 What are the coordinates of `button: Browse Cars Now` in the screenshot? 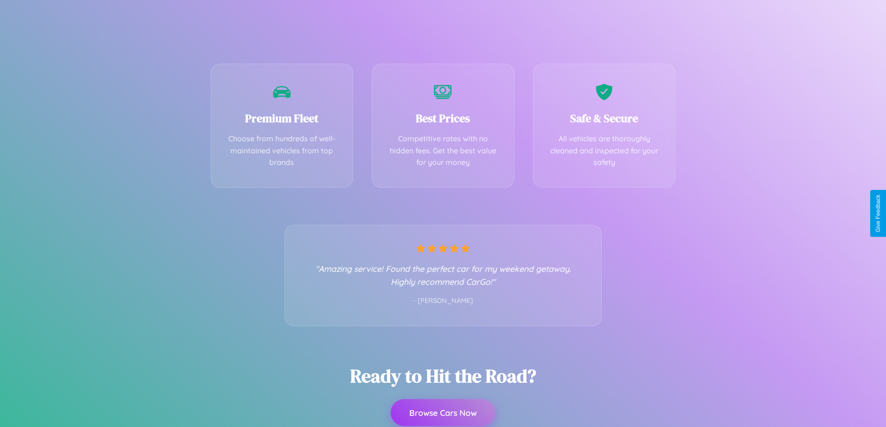 It's located at (443, 413).